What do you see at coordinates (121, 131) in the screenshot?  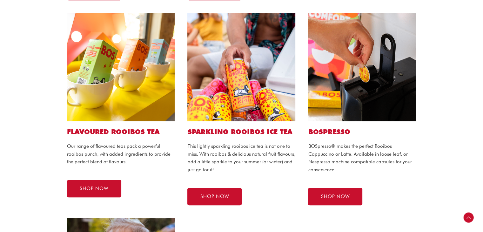 I see `h2: Flavoured ROOIBOS TEA` at bounding box center [121, 131].